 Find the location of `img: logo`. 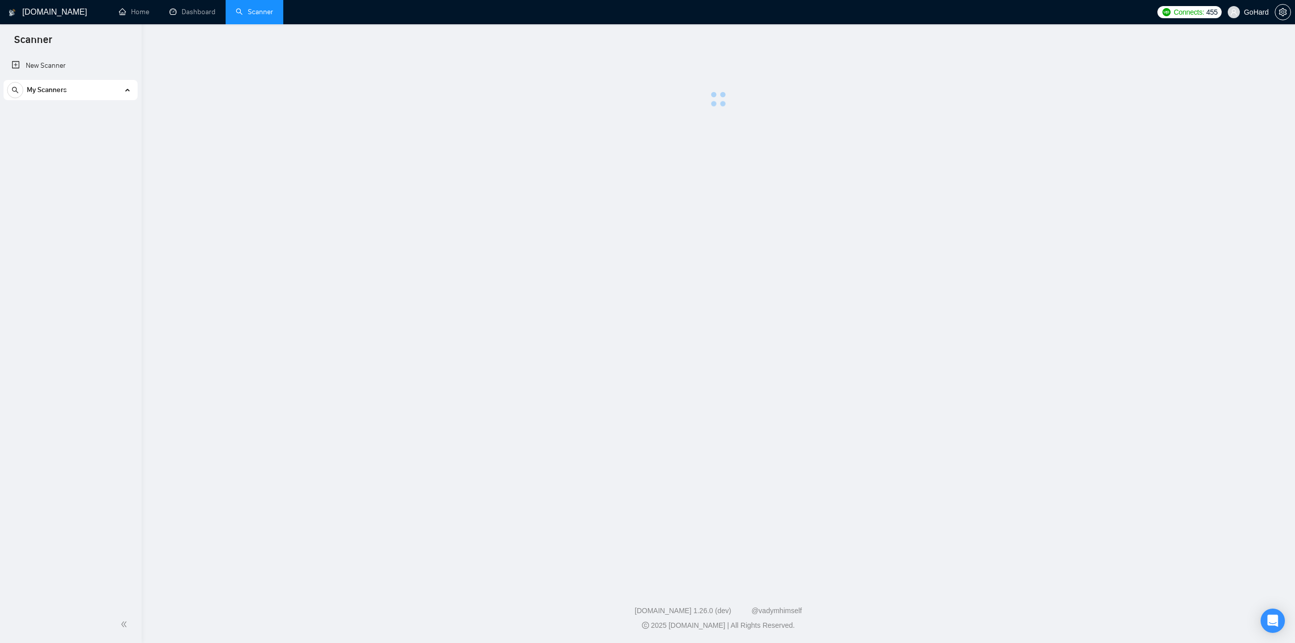

img: logo is located at coordinates (12, 13).